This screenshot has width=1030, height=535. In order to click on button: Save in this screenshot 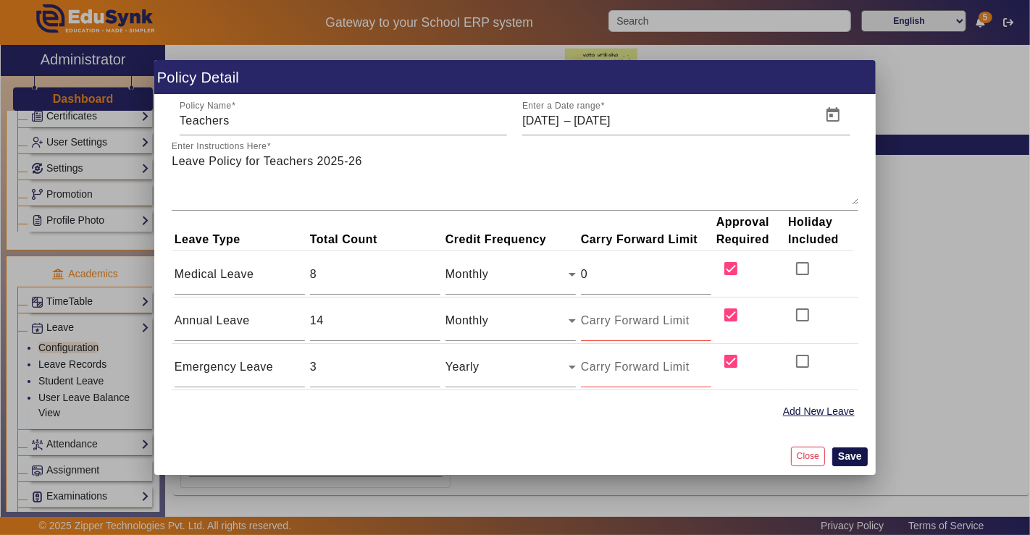, I will do `click(849, 457)`.